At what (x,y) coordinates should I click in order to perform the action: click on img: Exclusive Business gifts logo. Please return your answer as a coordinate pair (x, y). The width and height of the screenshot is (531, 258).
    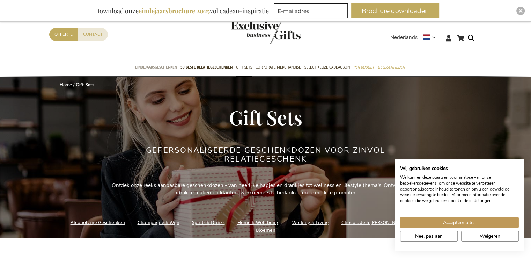
    Looking at the image, I should click on (266, 32).